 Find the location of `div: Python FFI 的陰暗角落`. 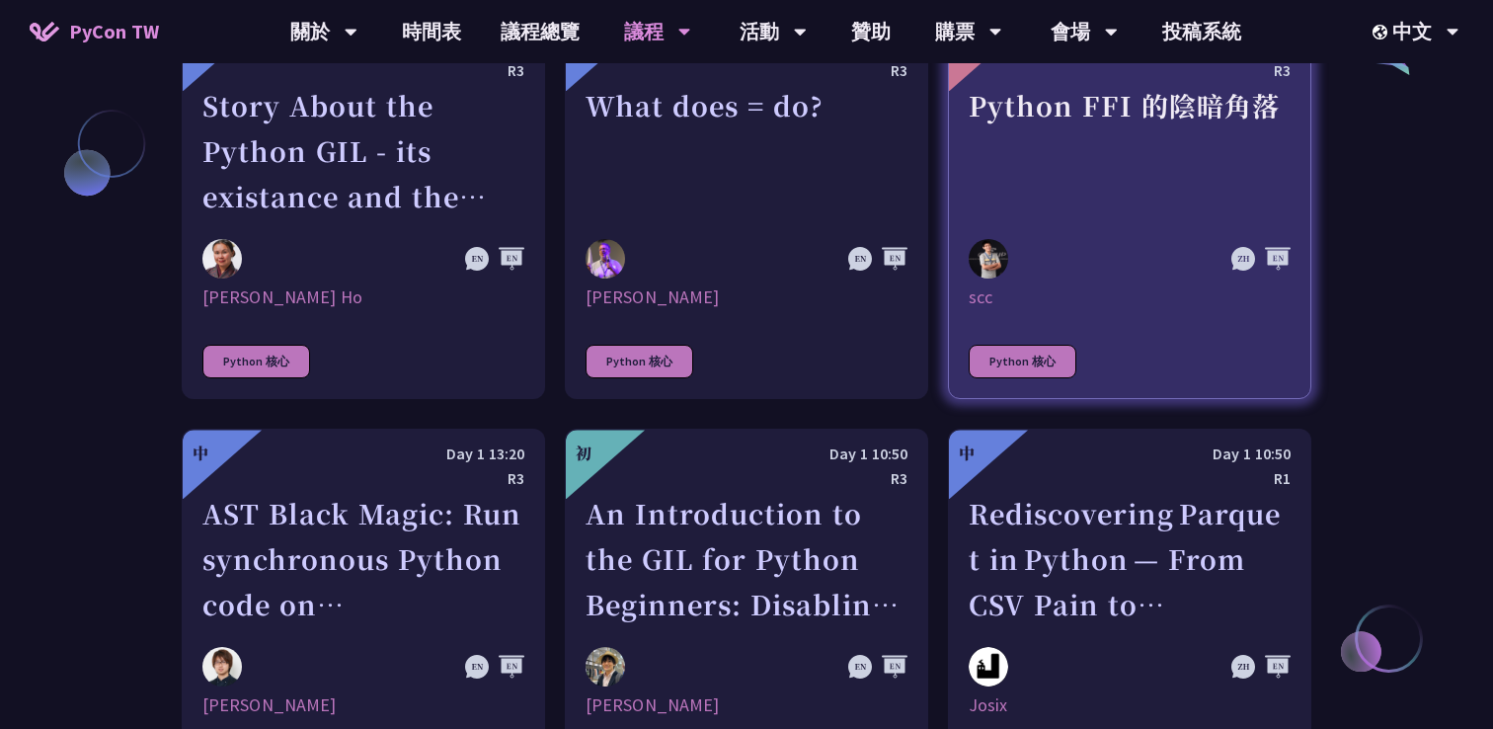

div: Python FFI 的陰暗角落 is located at coordinates (1130, 151).